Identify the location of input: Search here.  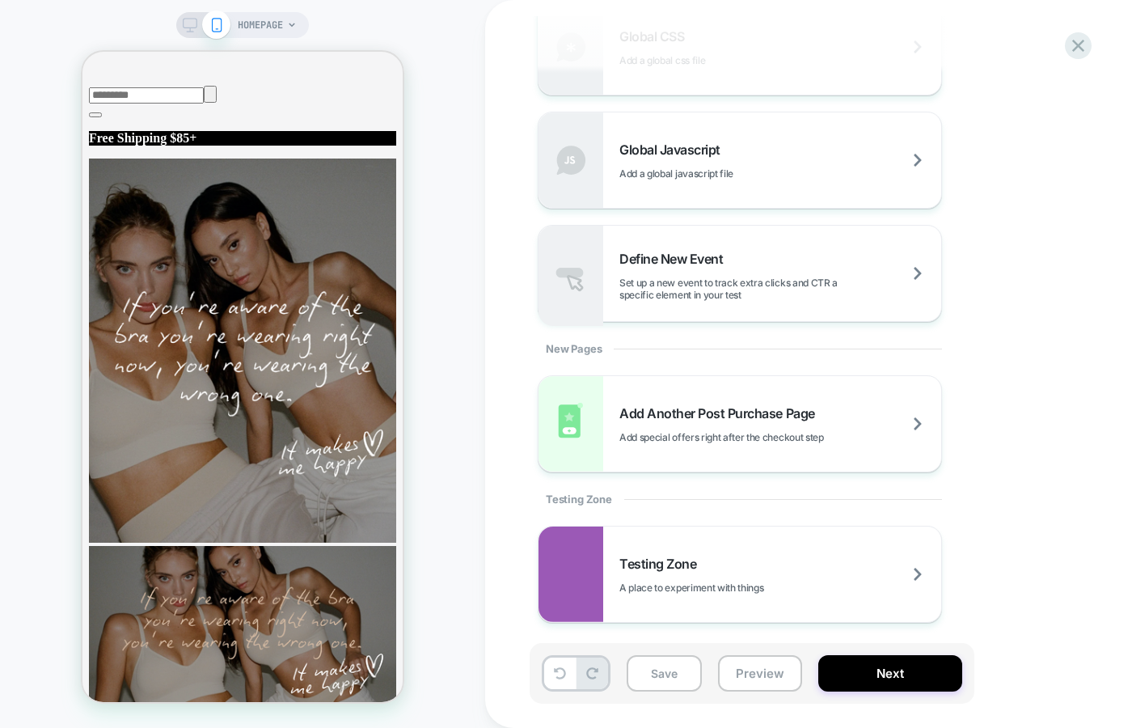
(64, 44).